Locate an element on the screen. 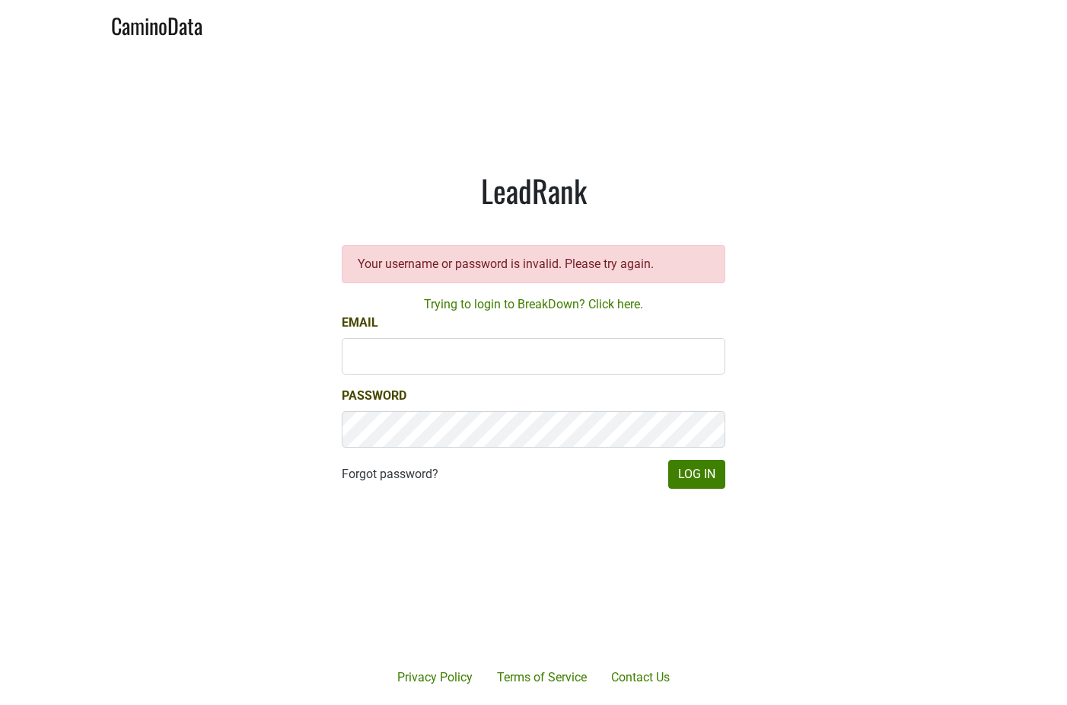  a: Terms of Service is located at coordinates (542, 677).